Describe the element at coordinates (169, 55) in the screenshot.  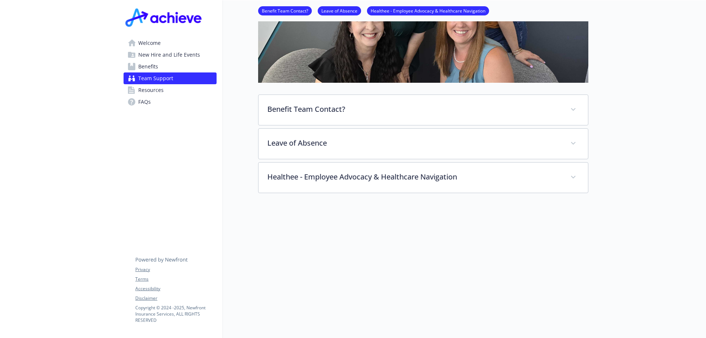
I see `span: New Hire and Life Events` at that location.